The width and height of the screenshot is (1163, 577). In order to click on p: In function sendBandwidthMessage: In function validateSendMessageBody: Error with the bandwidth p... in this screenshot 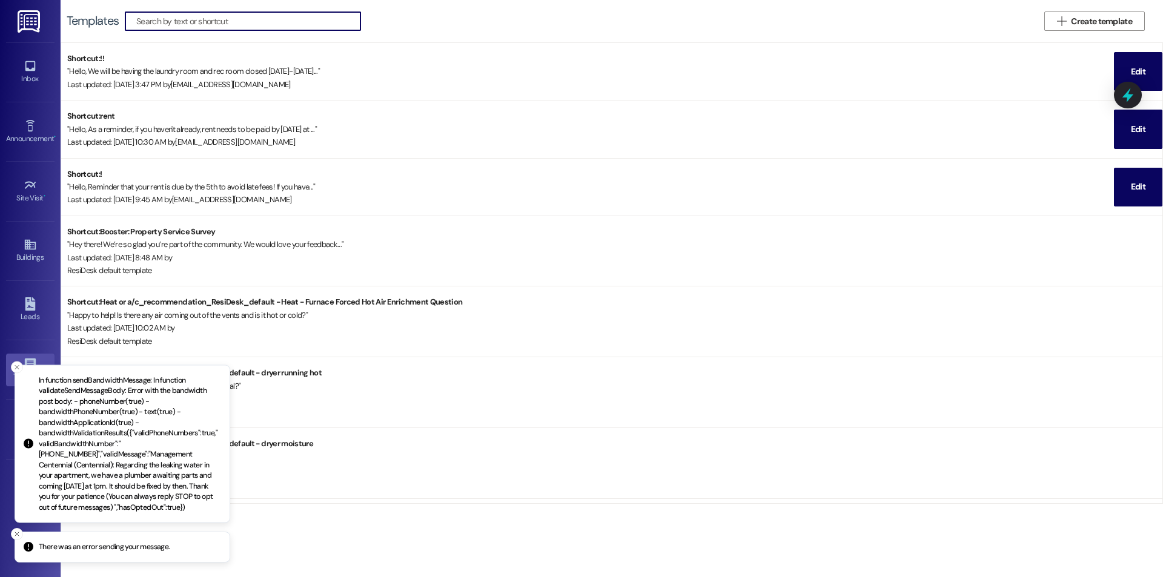, I will do `click(129, 444)`.